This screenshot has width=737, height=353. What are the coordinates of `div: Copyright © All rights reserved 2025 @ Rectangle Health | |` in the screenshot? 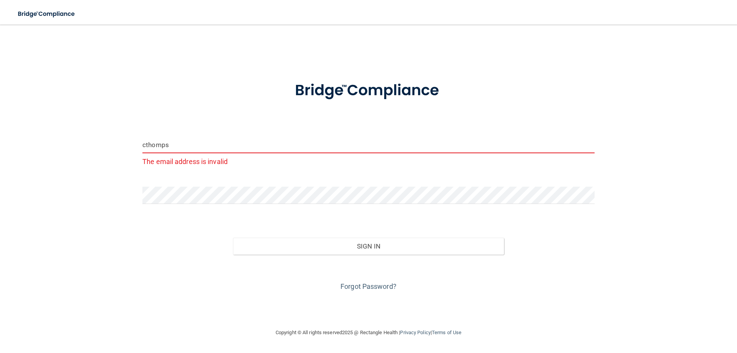 It's located at (368, 332).